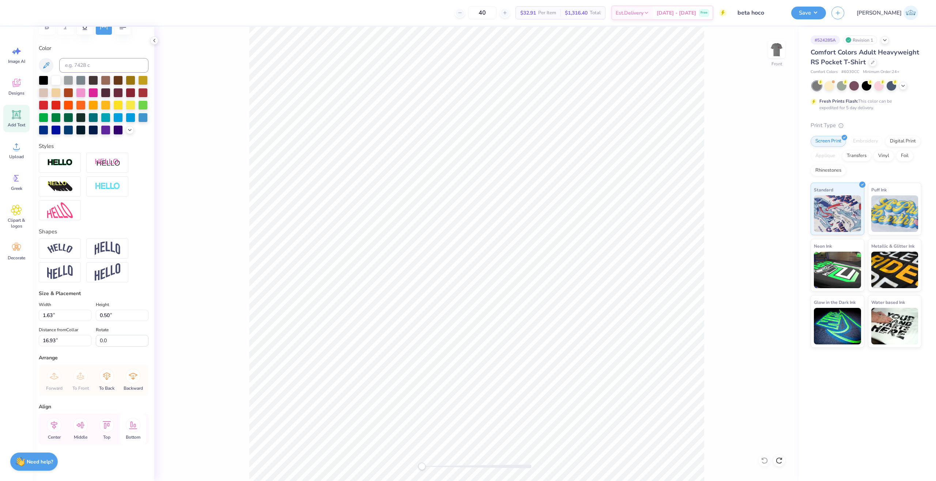 This screenshot has height=481, width=936. Describe the element at coordinates (860, 40) in the screenshot. I see `div: Revision 1` at that location.